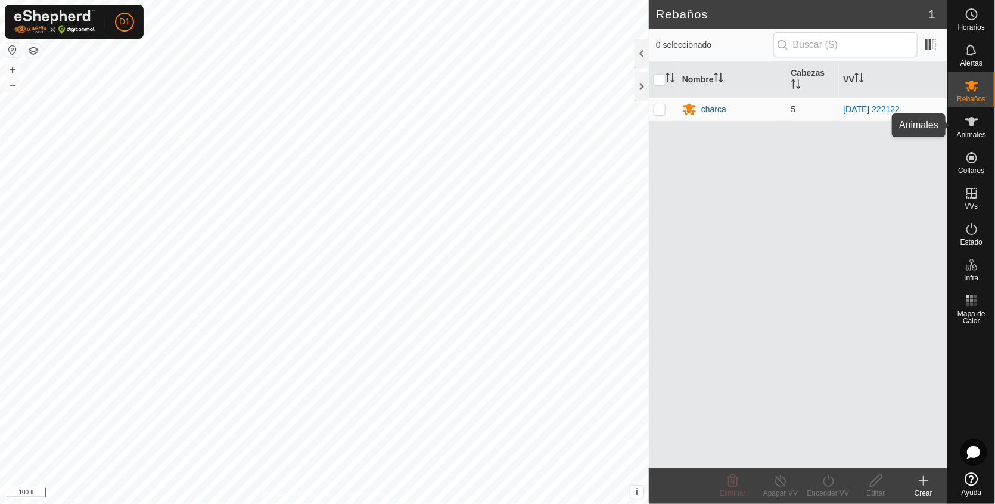 The height and width of the screenshot is (504, 995). What do you see at coordinates (13, 50) in the screenshot?
I see `button: Restablecer Mapa` at bounding box center [13, 50].